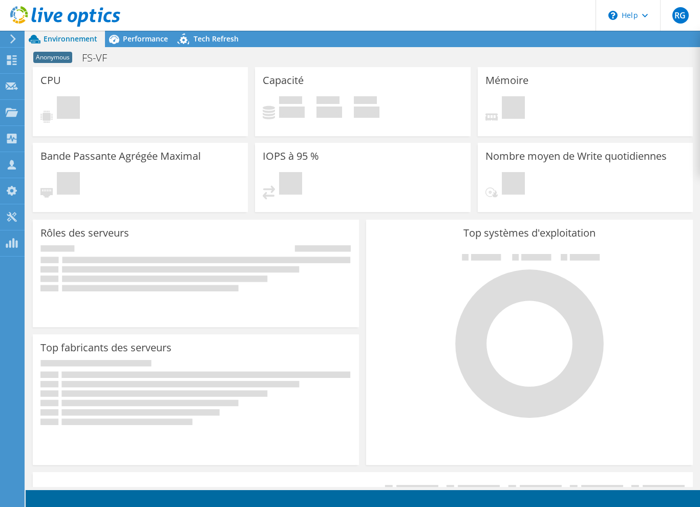  What do you see at coordinates (216, 38) in the screenshot?
I see `span: Tech Refresh` at bounding box center [216, 38].